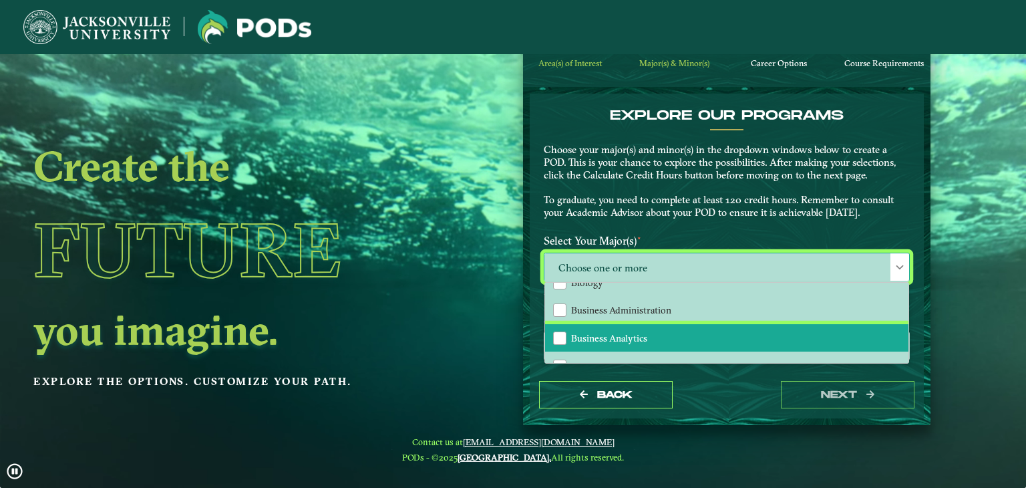  Describe the element at coordinates (779, 63) in the screenshot. I see `span: Career Options` at that location.